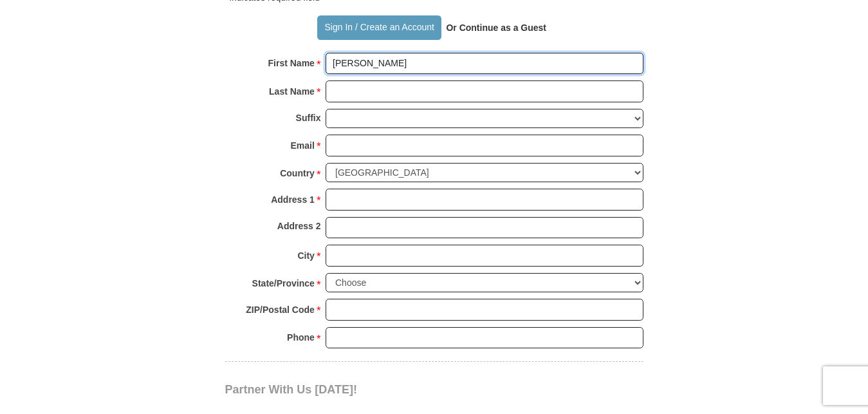  What do you see at coordinates (292, 91) in the screenshot?
I see `strong: Last Name` at bounding box center [292, 91].